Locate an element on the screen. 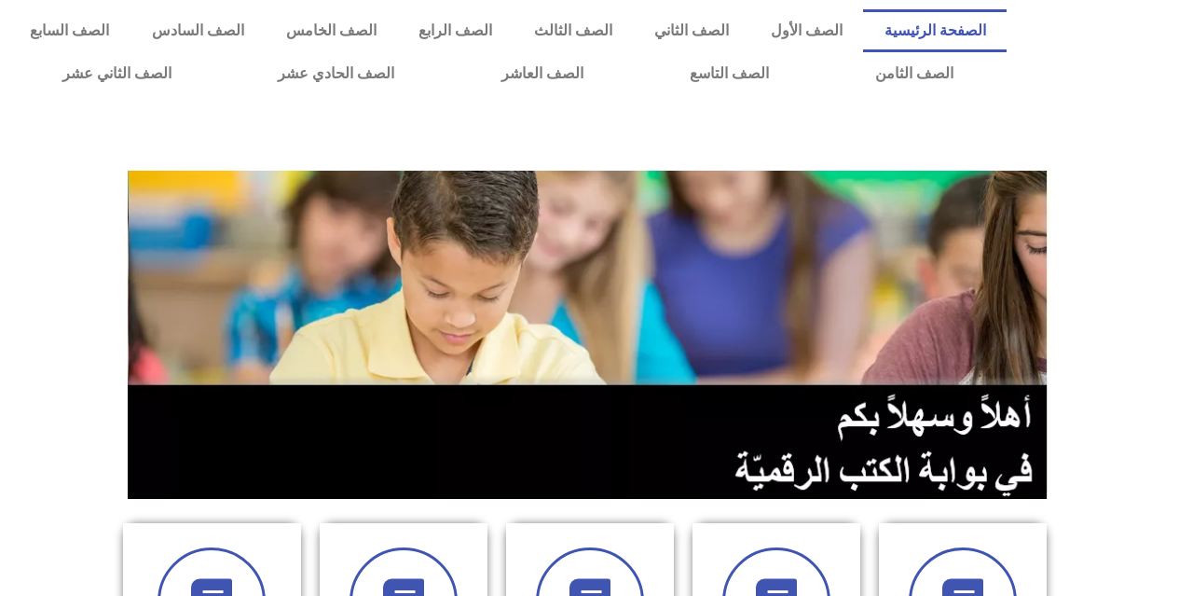 Image resolution: width=1179 pixels, height=596 pixels. a: الصف الثالث is located at coordinates (572, 31).